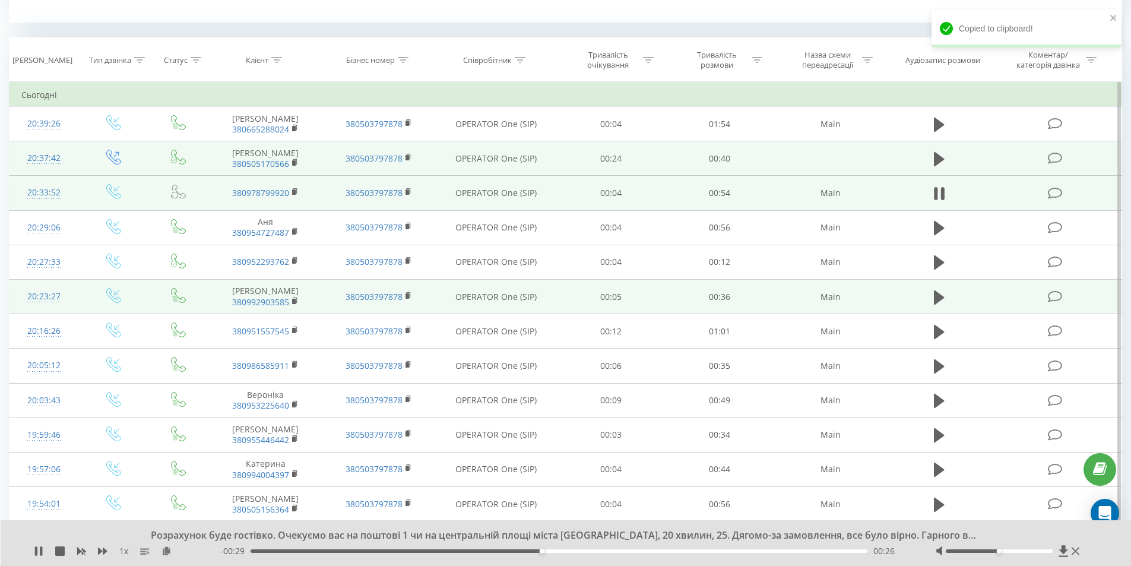  What do you see at coordinates (566, 95) in the screenshot?
I see `td: Сьогодні` at bounding box center [566, 95].